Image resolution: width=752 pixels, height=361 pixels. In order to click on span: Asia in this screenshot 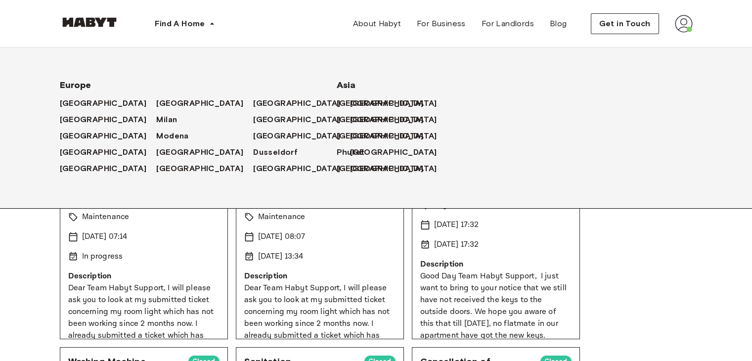, I will do `click(376, 85)`.